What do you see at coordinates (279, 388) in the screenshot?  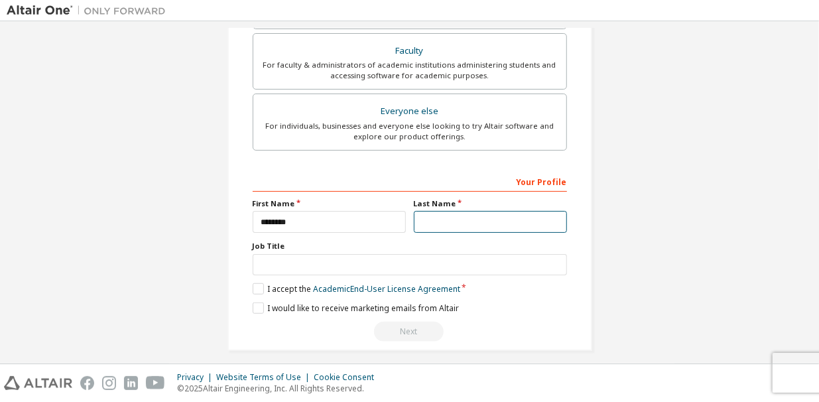 I see `p: © 2025 Altair Engineering, Inc. All Rights Reserved.` at bounding box center [279, 388].